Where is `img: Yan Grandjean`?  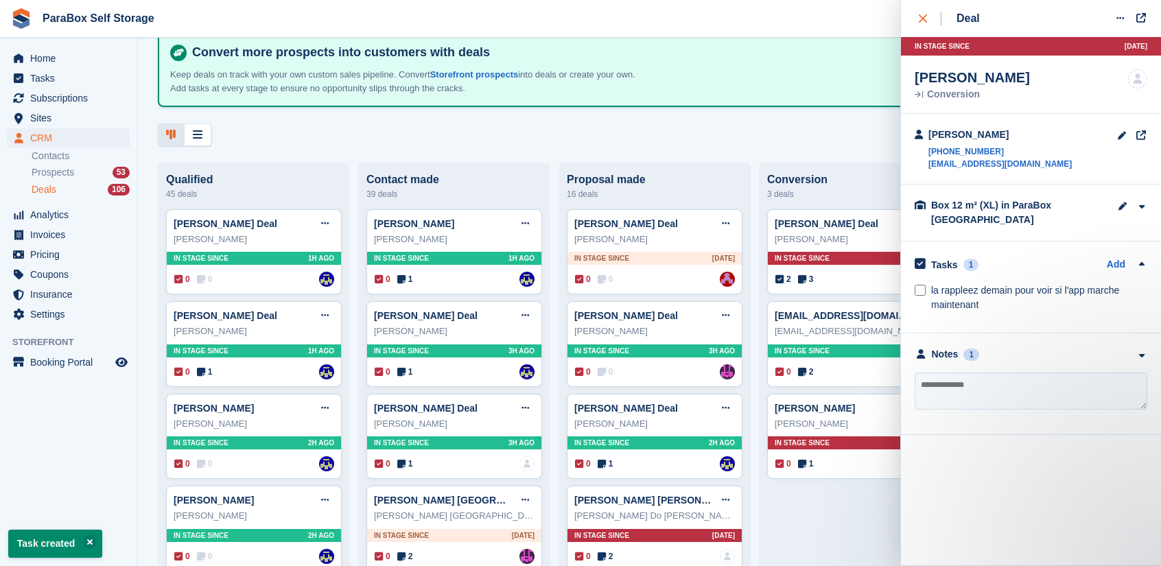 img: Yan Grandjean is located at coordinates (728, 279).